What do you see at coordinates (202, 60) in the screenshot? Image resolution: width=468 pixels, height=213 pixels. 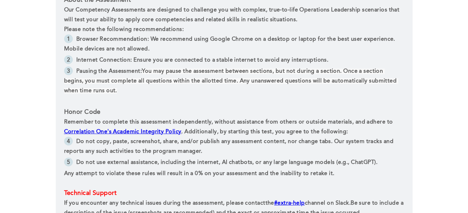 I see `span: Internet Connection: Ensure you are connected to a stable internet to avoid any interruptions.` at bounding box center [202, 60].